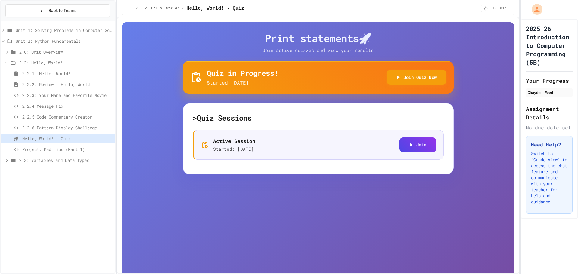 This screenshot has width=578, height=274. What do you see at coordinates (67, 84) in the screenshot?
I see `span: 2.2.2: Review - Hello, World!` at bounding box center [67, 84].